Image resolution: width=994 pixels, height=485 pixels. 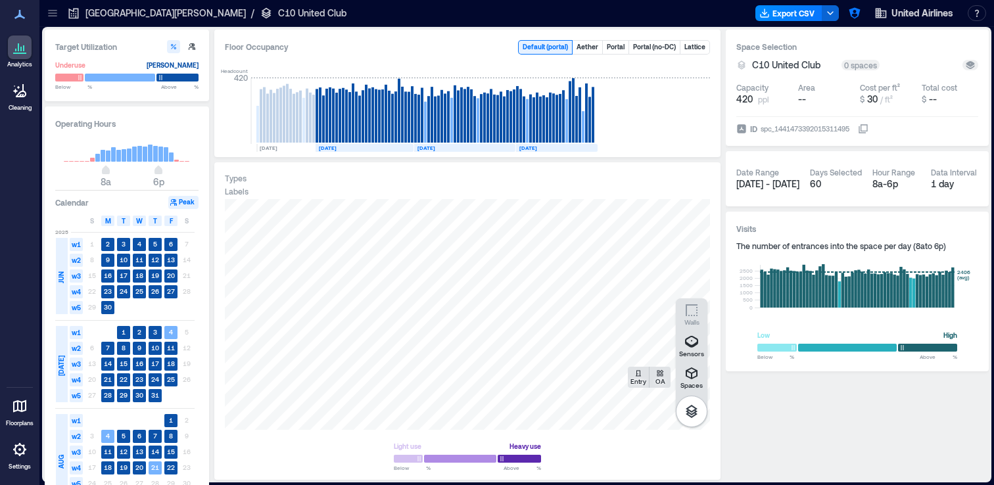 I want to click on span: Below %, so click(x=775, y=357).